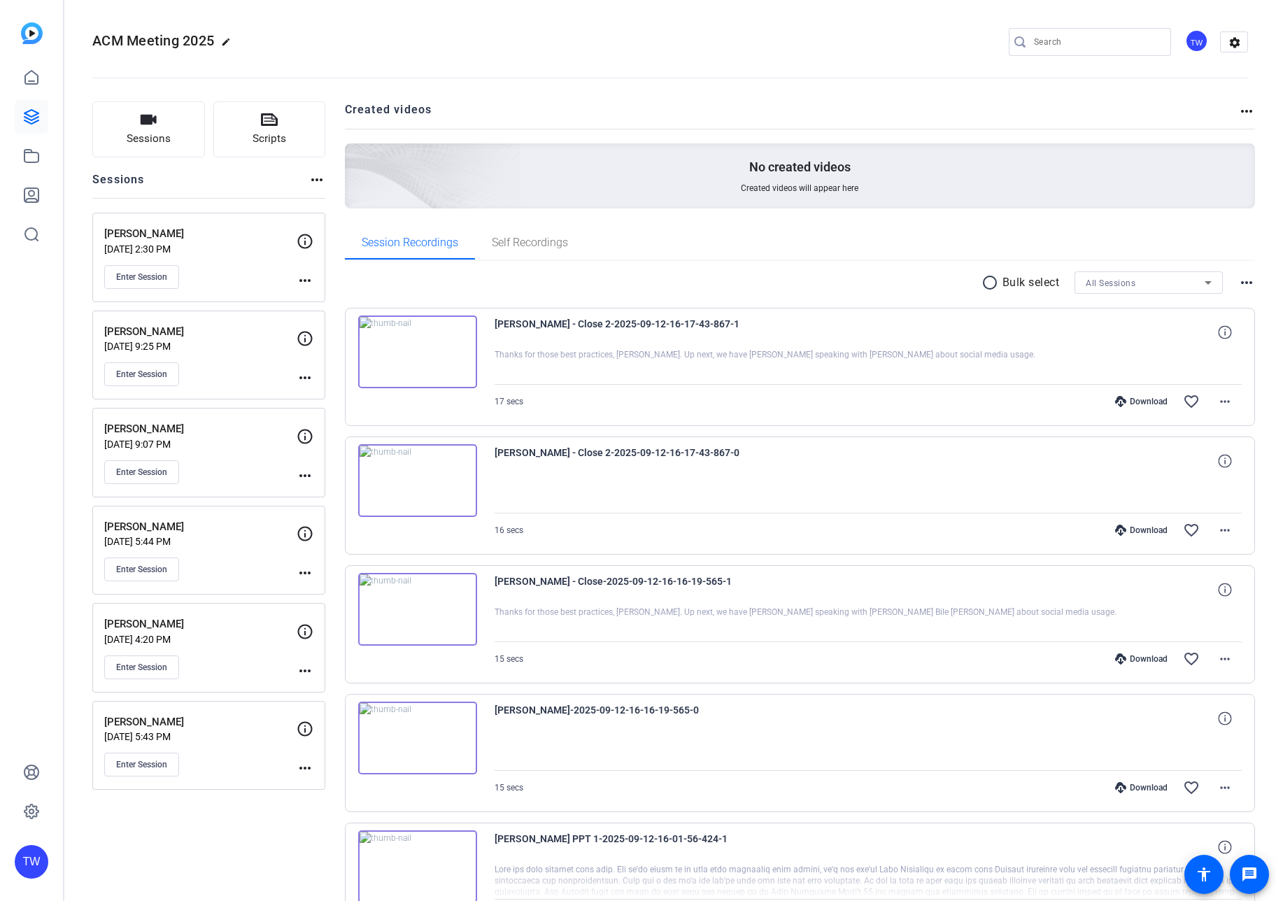 The width and height of the screenshot is (1276, 901). I want to click on ngx-avatar: Tracy Wagner, so click(1197, 41).